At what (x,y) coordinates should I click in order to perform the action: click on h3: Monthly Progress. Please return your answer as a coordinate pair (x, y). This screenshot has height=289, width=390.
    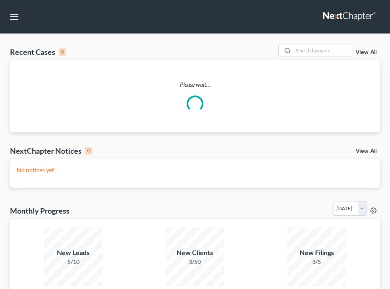
    Looking at the image, I should click on (40, 211).